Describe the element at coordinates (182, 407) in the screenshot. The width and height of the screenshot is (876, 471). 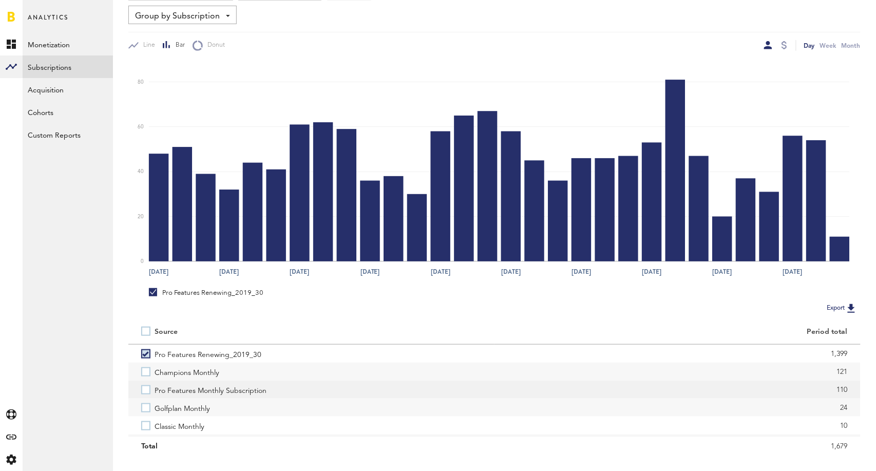
I see `span: Golfplan Monthly` at that location.